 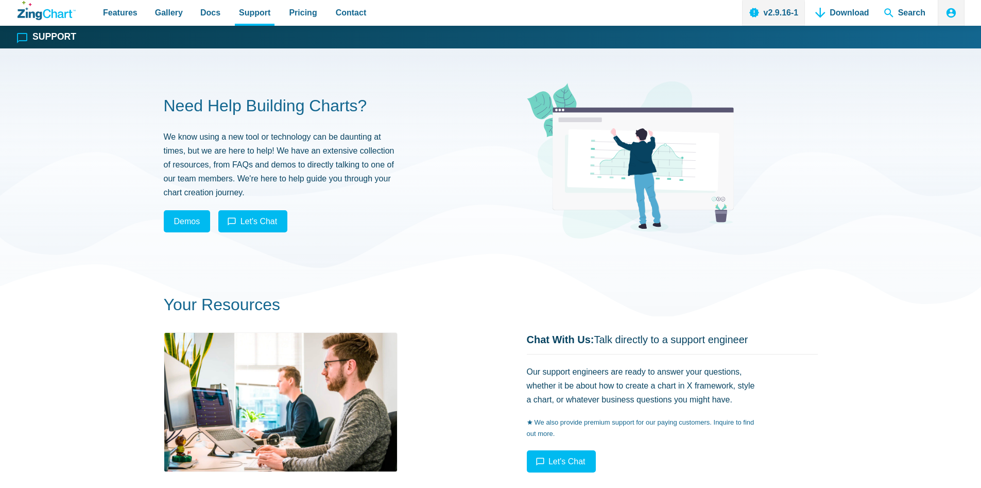 What do you see at coordinates (169, 12) in the screenshot?
I see `span: Gallery` at bounding box center [169, 12].